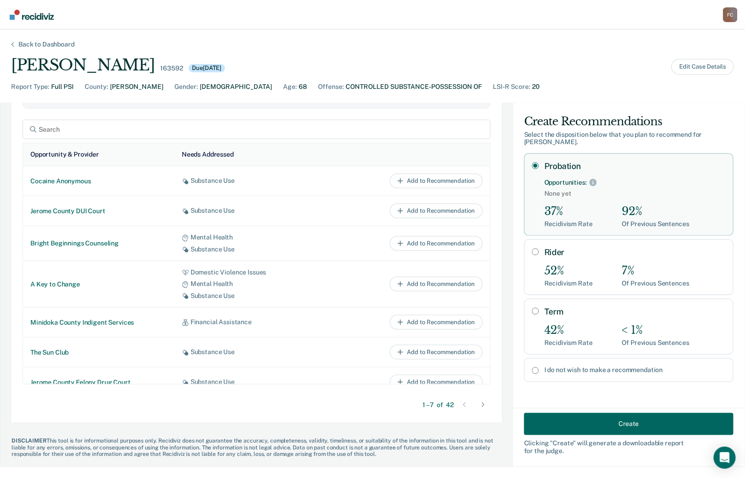 The height and width of the screenshot is (478, 745). Describe the element at coordinates (98, 284) in the screenshot. I see `div: A Key to Change` at that location.